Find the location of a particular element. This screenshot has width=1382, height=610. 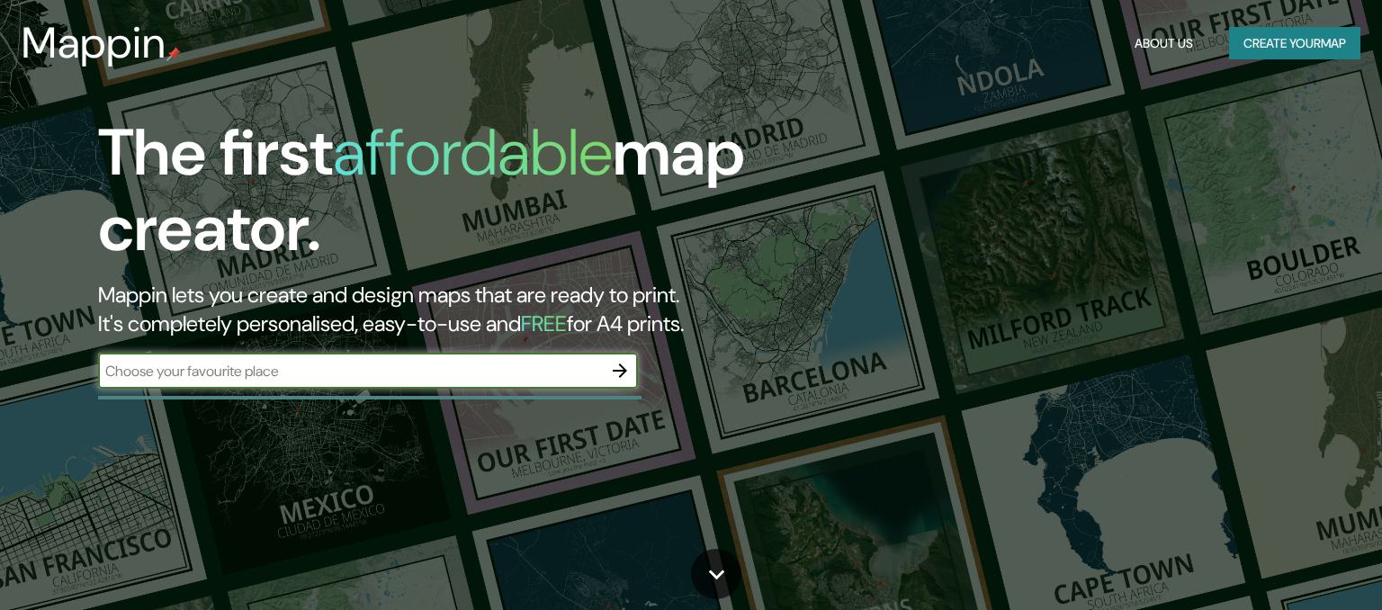

button: Create yourmap is located at coordinates (1295, 43).